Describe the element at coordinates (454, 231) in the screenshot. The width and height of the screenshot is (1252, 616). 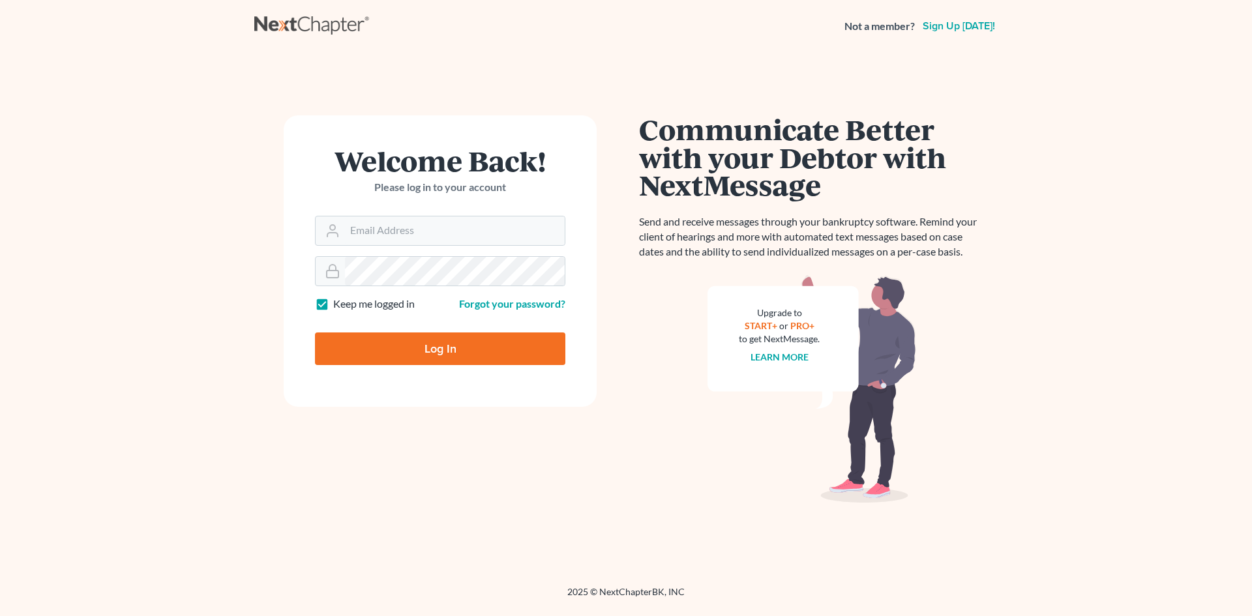
I see `input: Email Address` at that location.